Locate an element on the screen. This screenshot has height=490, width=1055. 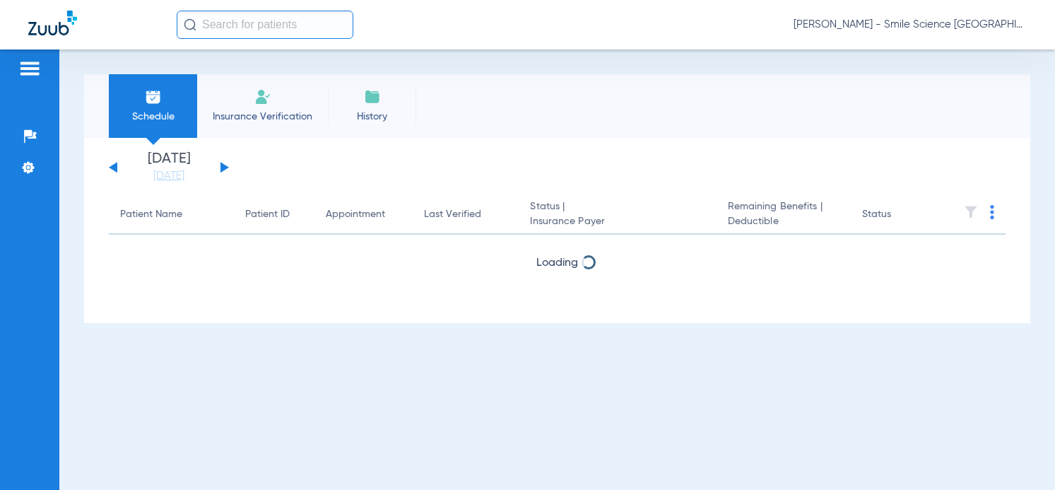
img: hamburger-icon is located at coordinates (30, 69).